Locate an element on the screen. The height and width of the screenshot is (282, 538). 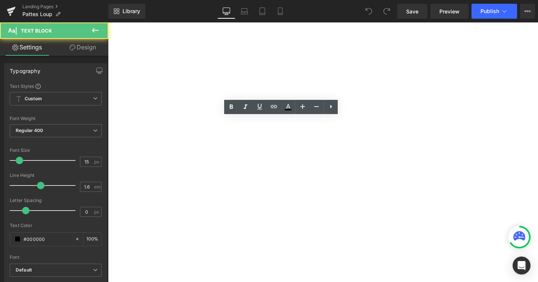
input: Color is located at coordinates (47, 239).